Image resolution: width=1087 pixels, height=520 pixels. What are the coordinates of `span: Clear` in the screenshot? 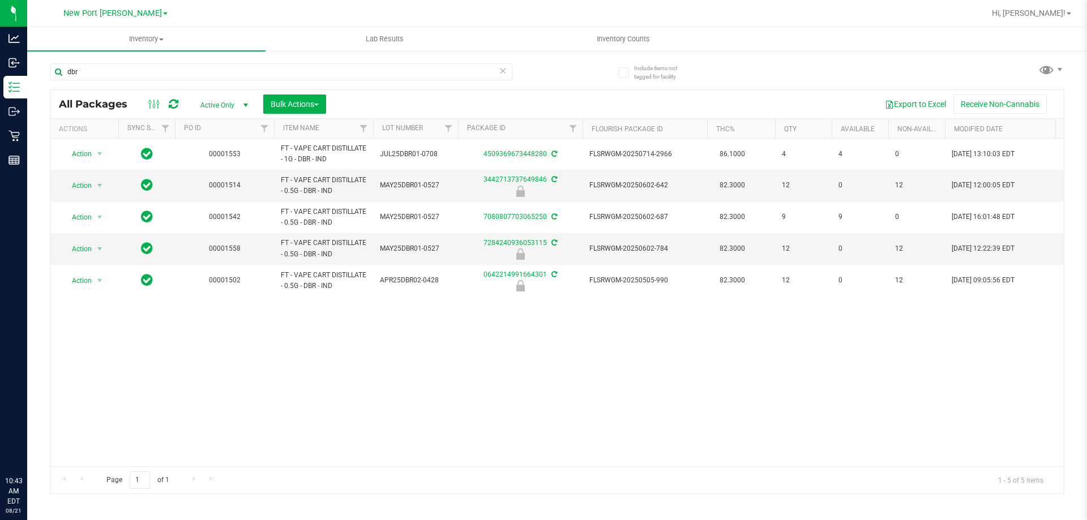 It's located at (503, 71).